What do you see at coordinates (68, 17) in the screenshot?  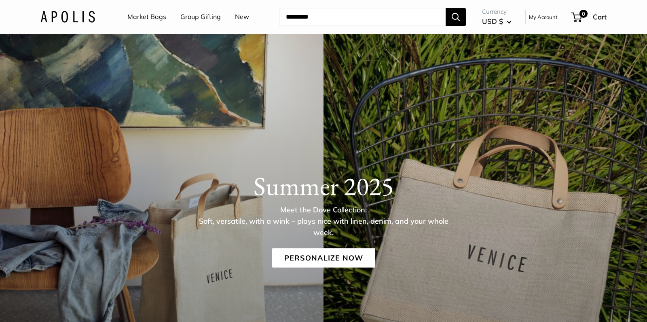 I see `img: Apolis` at bounding box center [68, 17].